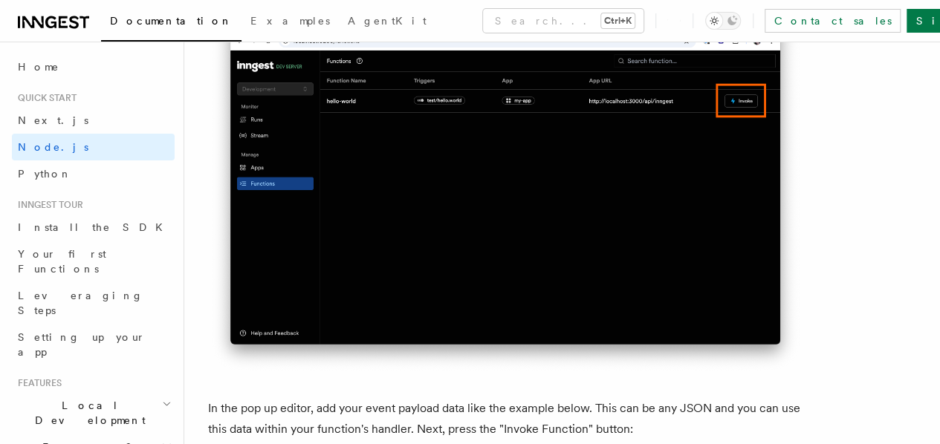 This screenshot has height=444, width=940. What do you see at coordinates (171, 21) in the screenshot?
I see `span: Documentation` at bounding box center [171, 21].